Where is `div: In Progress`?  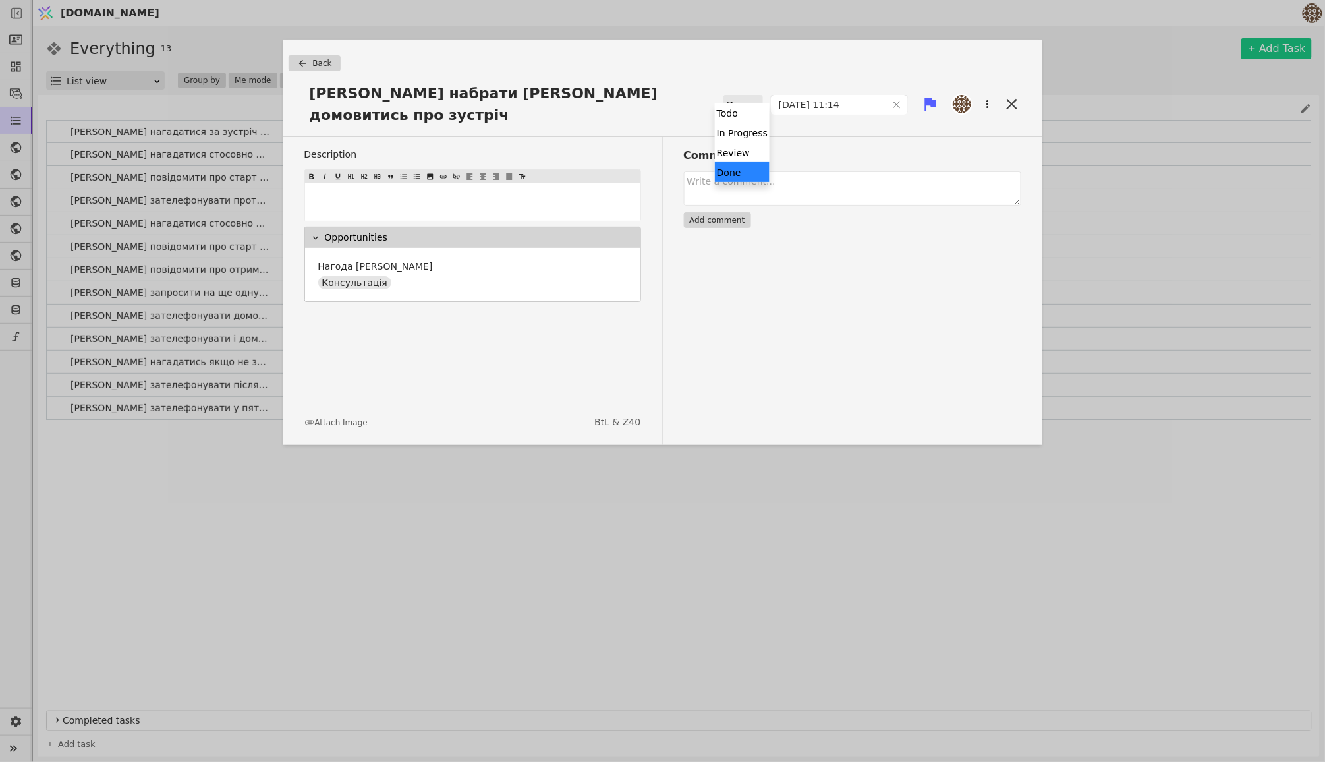 div: In Progress is located at coordinates (742, 132).